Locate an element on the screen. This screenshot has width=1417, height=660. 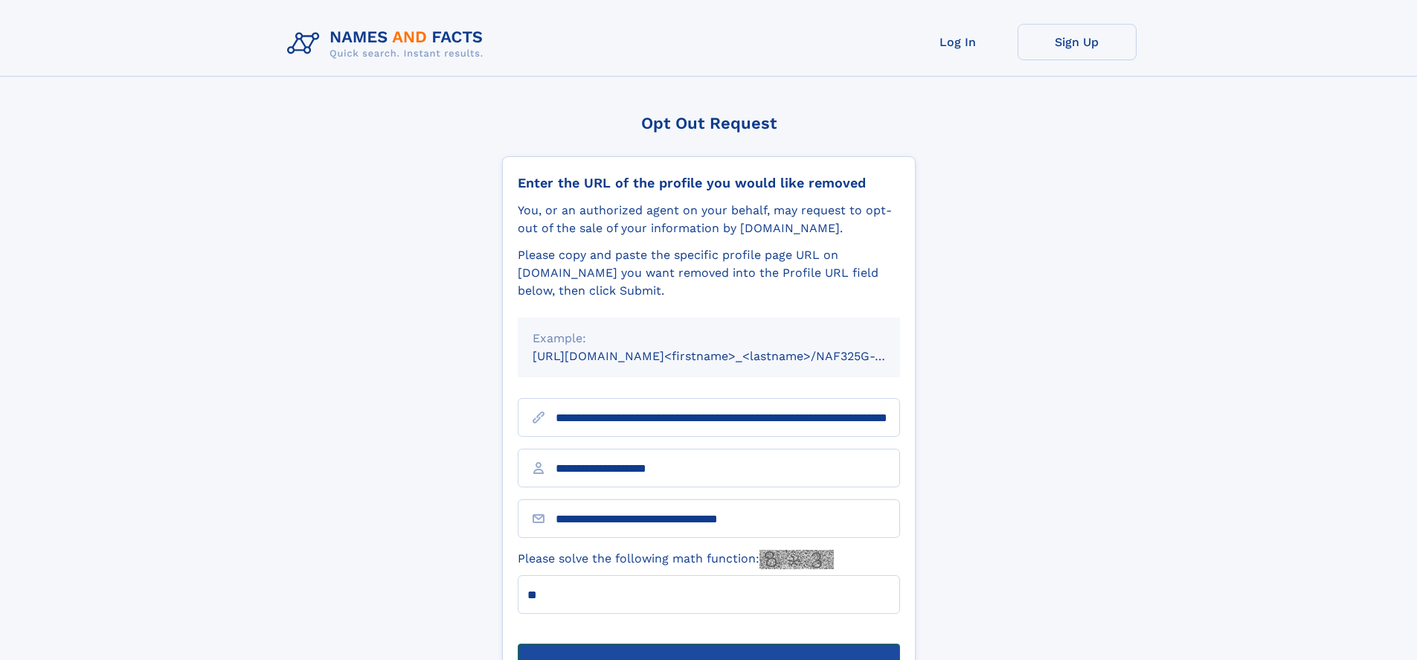
div: Opt Out Request is located at coordinates (709, 123).